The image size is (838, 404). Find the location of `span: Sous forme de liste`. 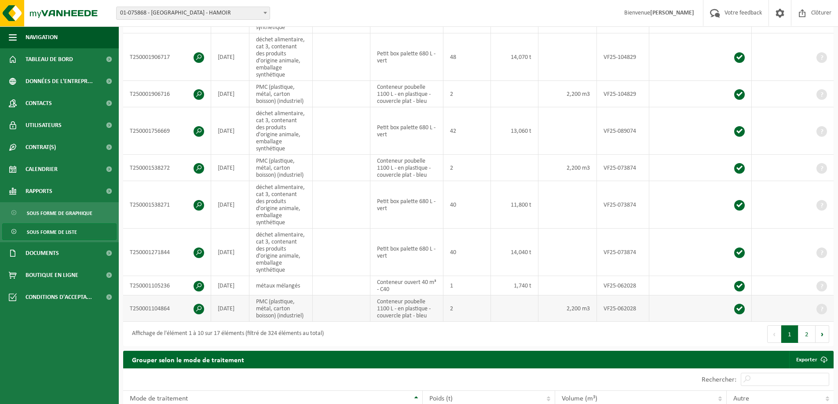

span: Sous forme de liste is located at coordinates (52, 232).